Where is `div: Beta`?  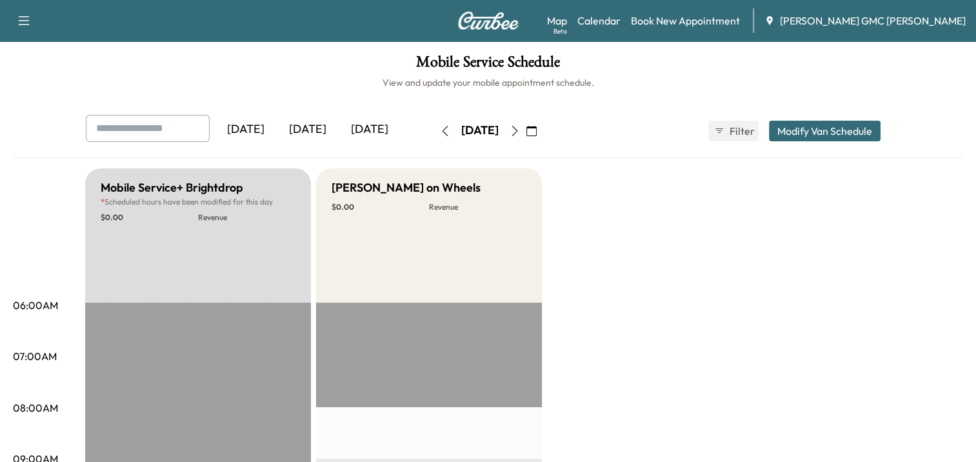
div: Beta is located at coordinates (560, 31).